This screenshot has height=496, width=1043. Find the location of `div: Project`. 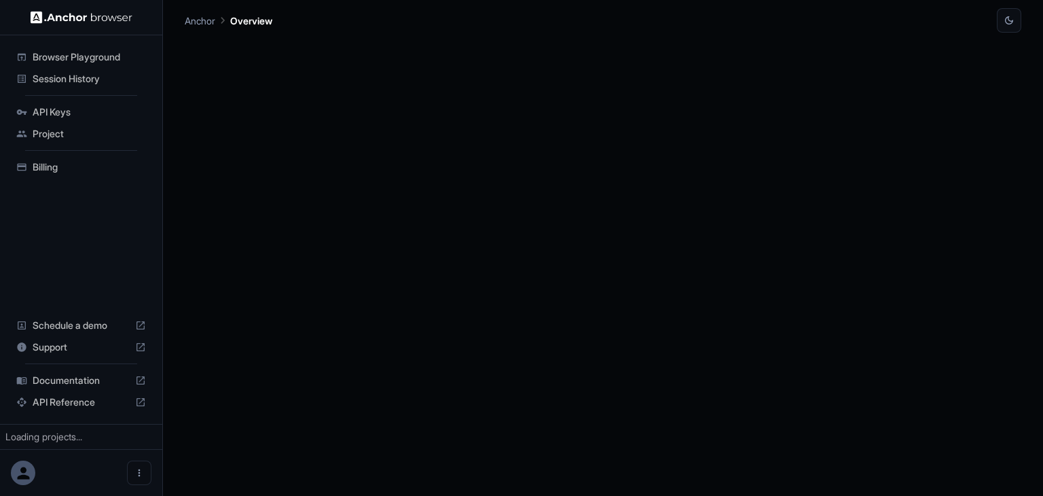

div: Project is located at coordinates (81, 134).